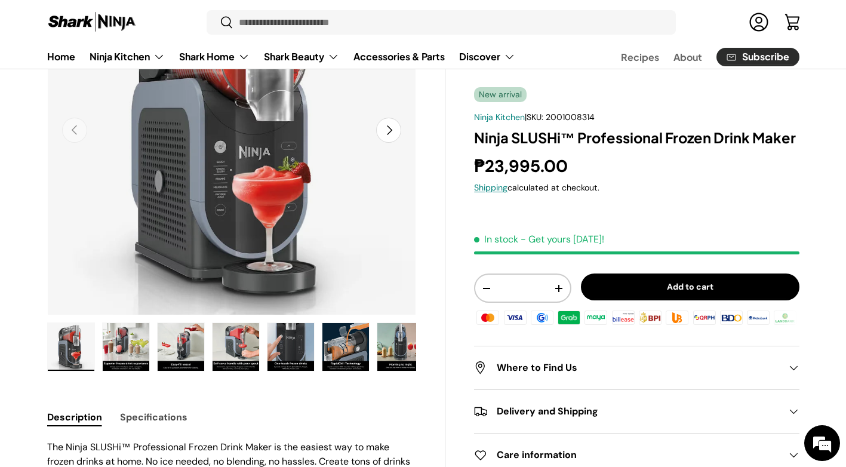 The width and height of the screenshot is (846, 467). What do you see at coordinates (214, 57) in the screenshot?
I see `summary: Shark Home` at bounding box center [214, 57].